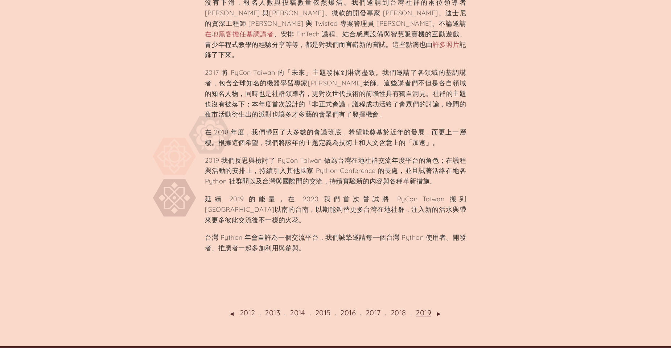  Describe the element at coordinates (298, 312) in the screenshot. I see `a: 2014` at that location.